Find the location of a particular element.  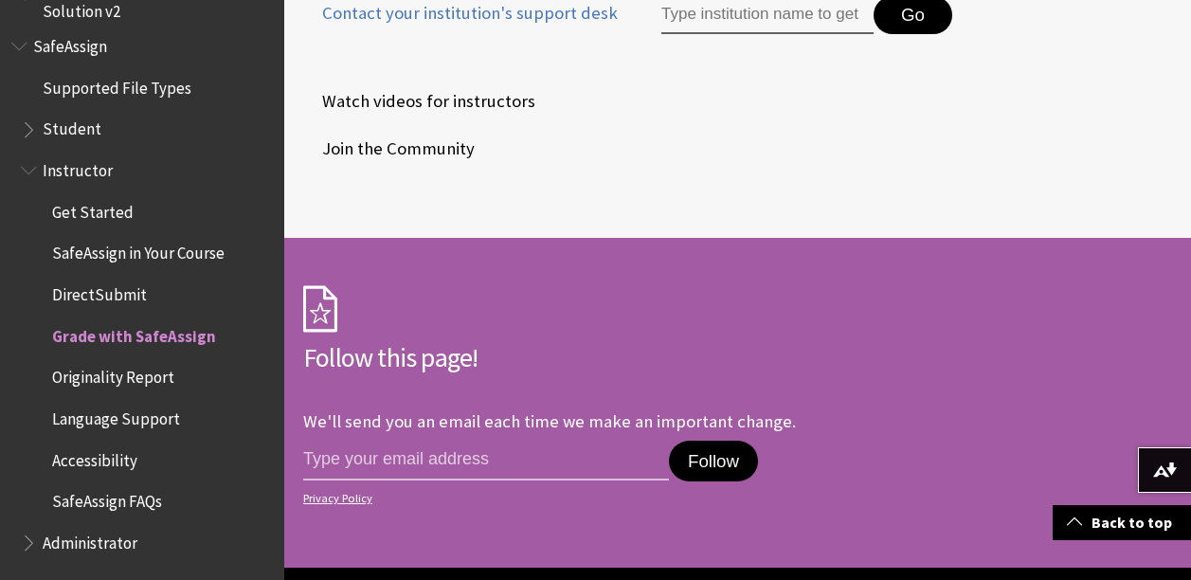

span: Get Started is located at coordinates (93, 209).